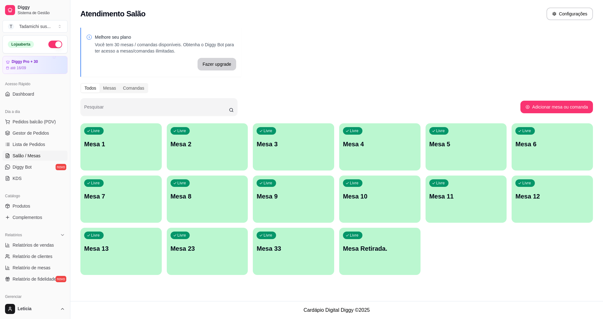 This screenshot has width=603, height=319. Describe the element at coordinates (35, 155) in the screenshot. I see `a: Salão / Mesas` at that location.